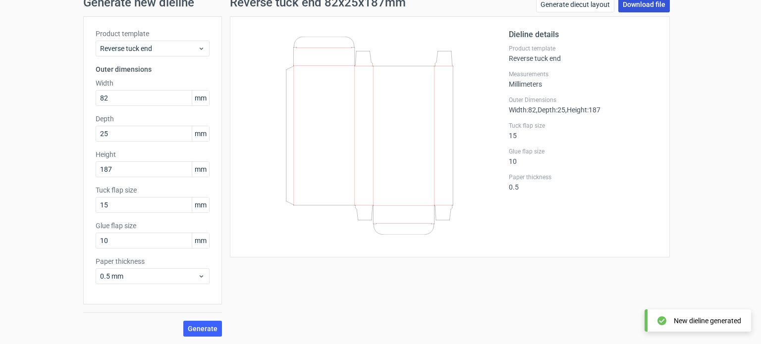 The height and width of the screenshot is (344, 761). Describe the element at coordinates (153, 119) in the screenshot. I see `label: Depth` at that location.